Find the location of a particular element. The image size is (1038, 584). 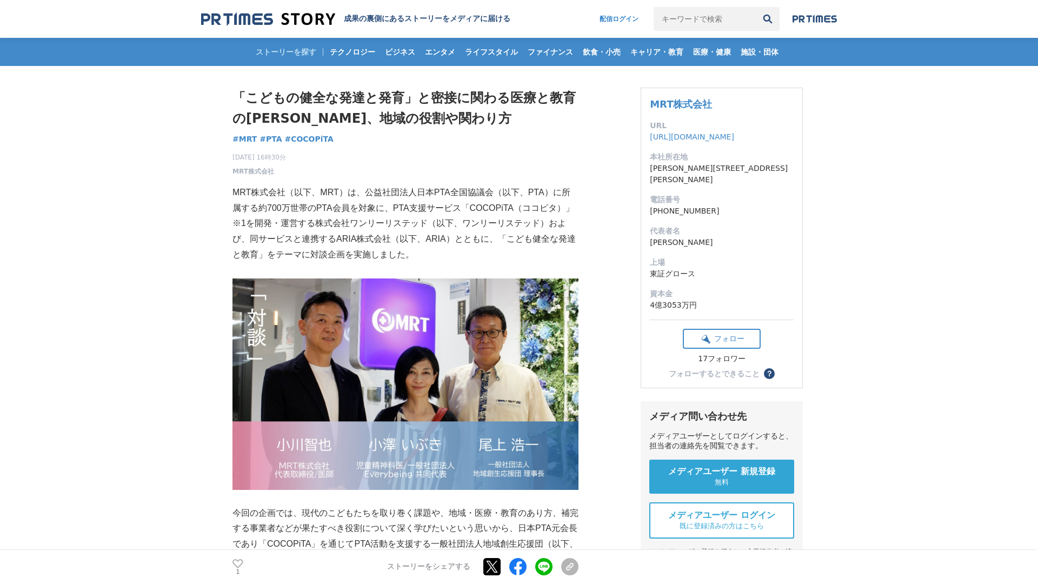

span: MRT株式会社 is located at coordinates (253, 171).